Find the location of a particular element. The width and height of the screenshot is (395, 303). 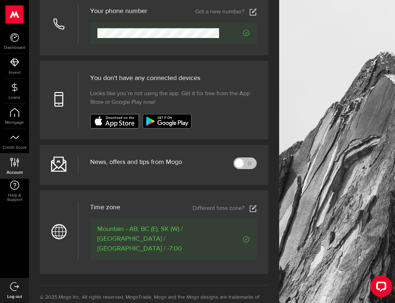

a: Got a new number? is located at coordinates (226, 12).